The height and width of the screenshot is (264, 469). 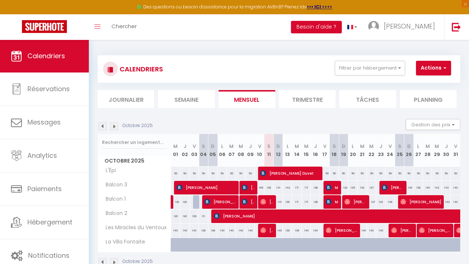 What do you see at coordinates (335, 150) in the screenshot?
I see `th: 18` at bounding box center [335, 150].